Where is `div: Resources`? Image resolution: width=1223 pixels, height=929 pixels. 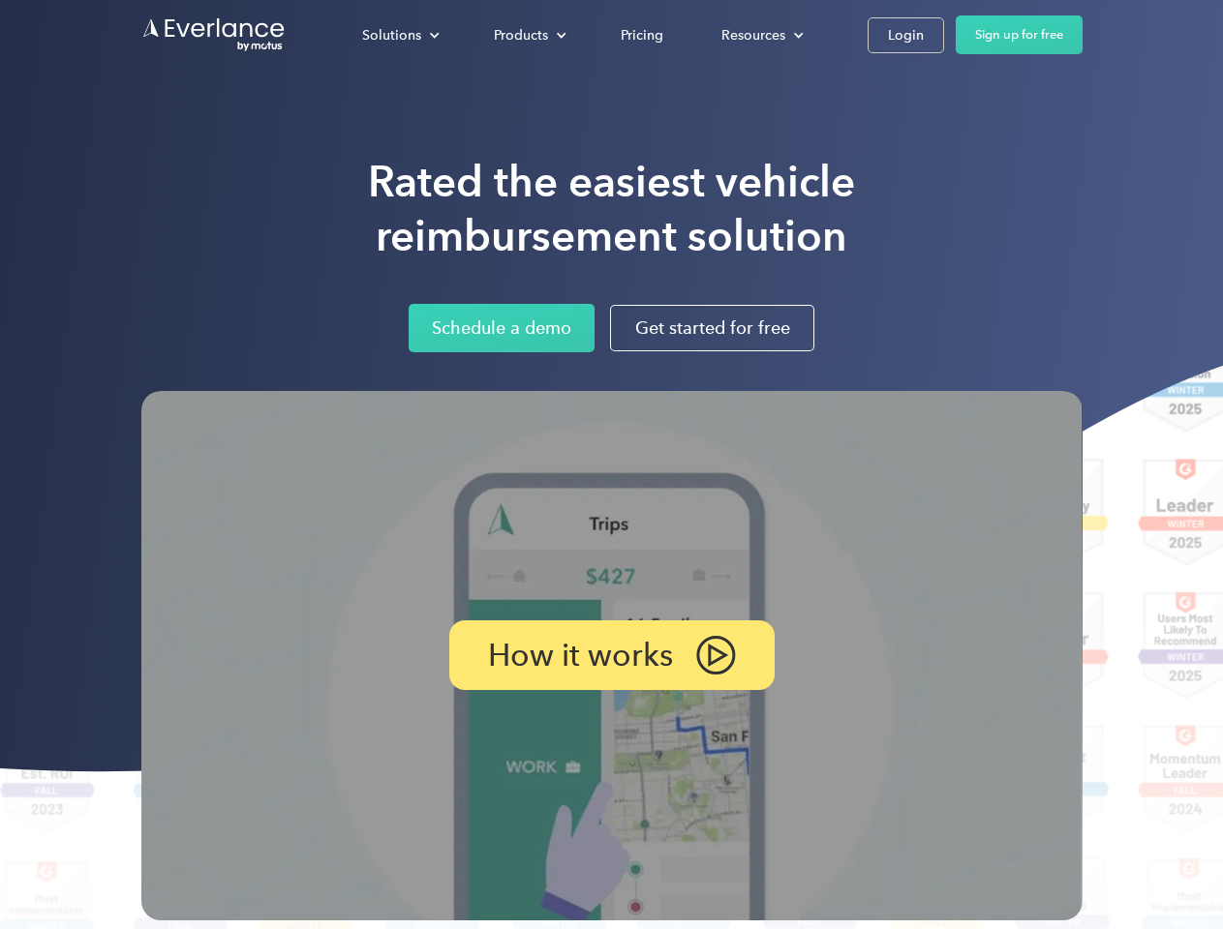
div: Resources is located at coordinates (753, 35).